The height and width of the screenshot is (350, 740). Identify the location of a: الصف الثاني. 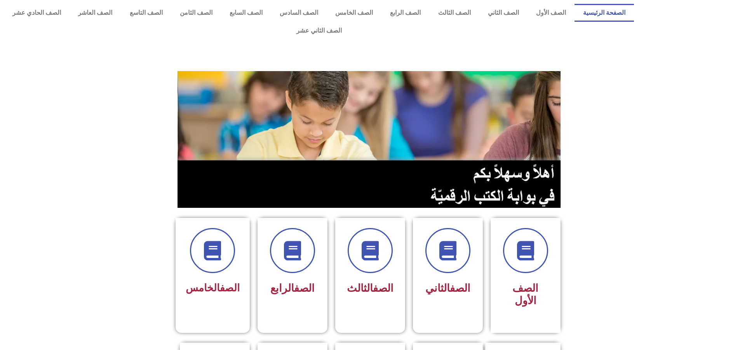
(503, 13).